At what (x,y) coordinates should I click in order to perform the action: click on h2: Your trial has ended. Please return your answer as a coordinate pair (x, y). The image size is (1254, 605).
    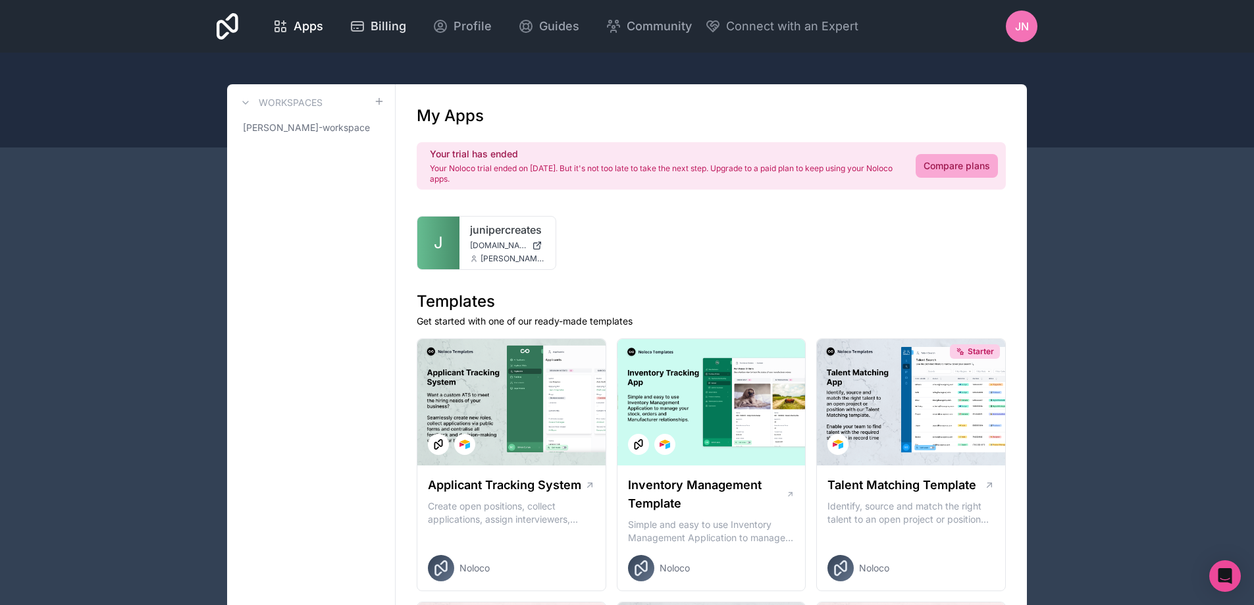
    Looking at the image, I should click on (665, 154).